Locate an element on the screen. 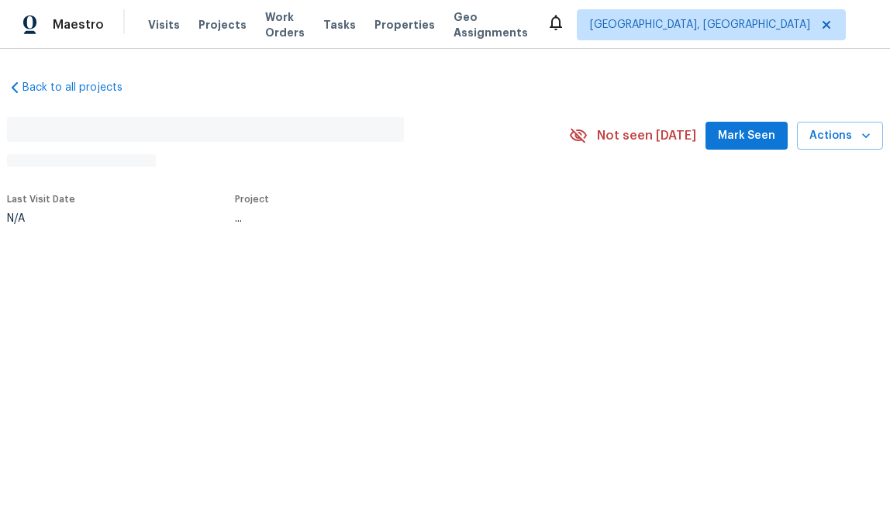  button: Actions is located at coordinates (839, 136).